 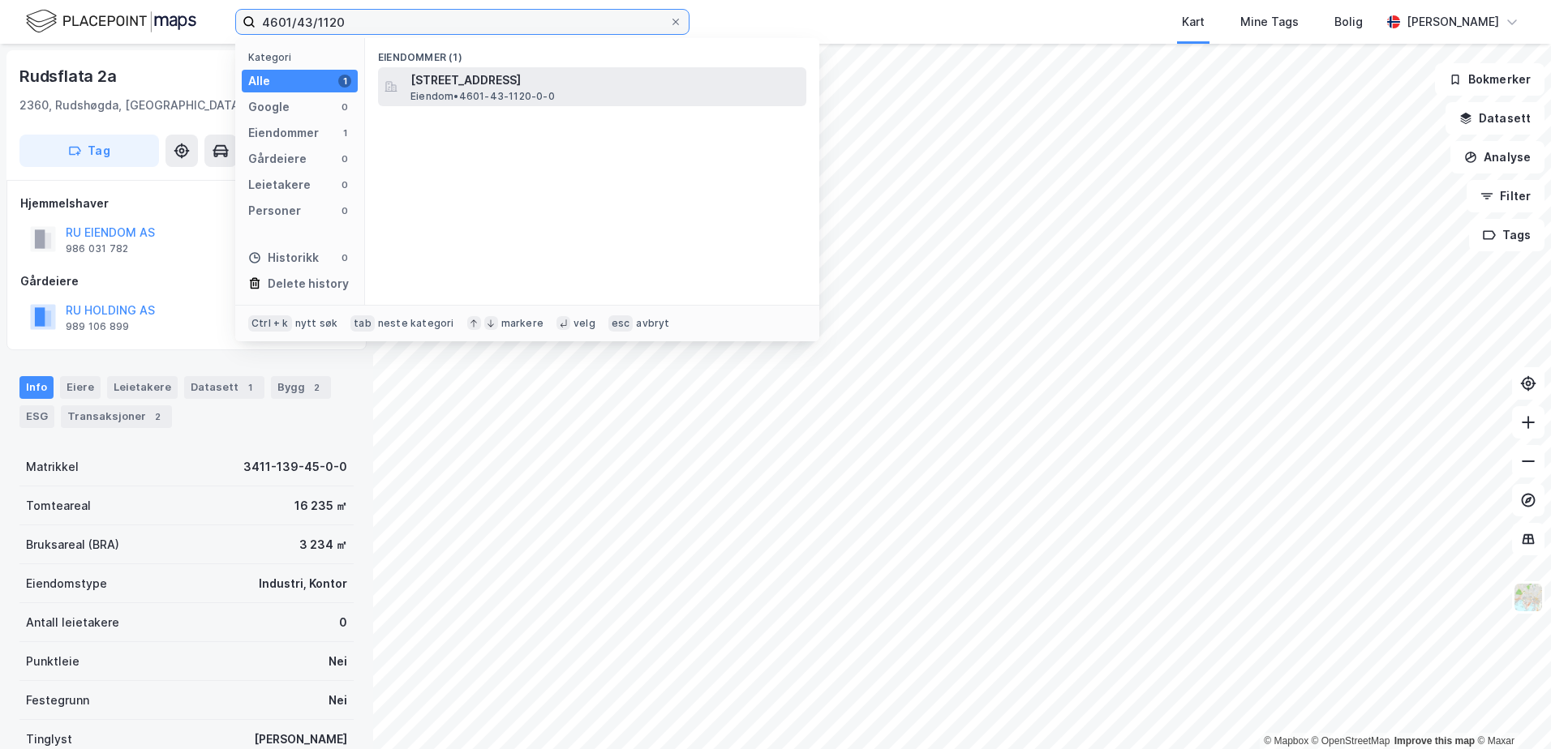 I want to click on div: Kart, so click(x=1193, y=22).